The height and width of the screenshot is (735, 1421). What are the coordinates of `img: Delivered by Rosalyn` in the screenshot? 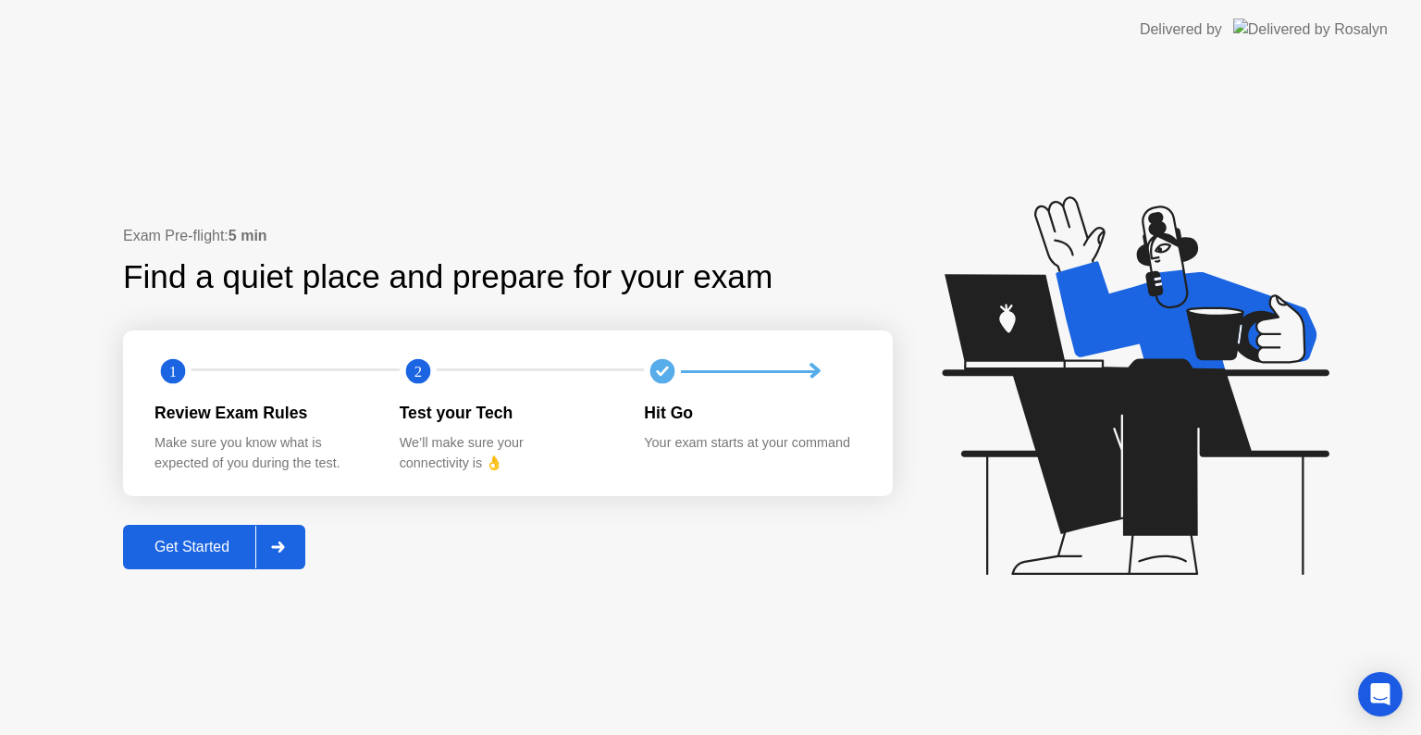 It's located at (1310, 29).